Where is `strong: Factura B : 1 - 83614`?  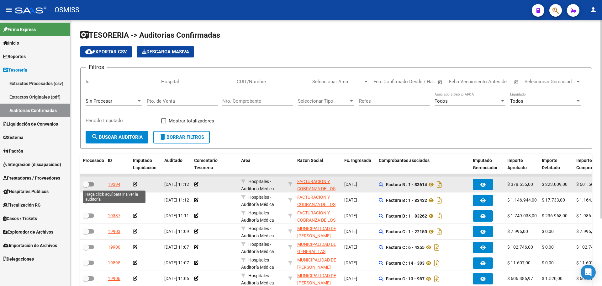 strong: Factura B : 1 - 83614 is located at coordinates (406, 184).